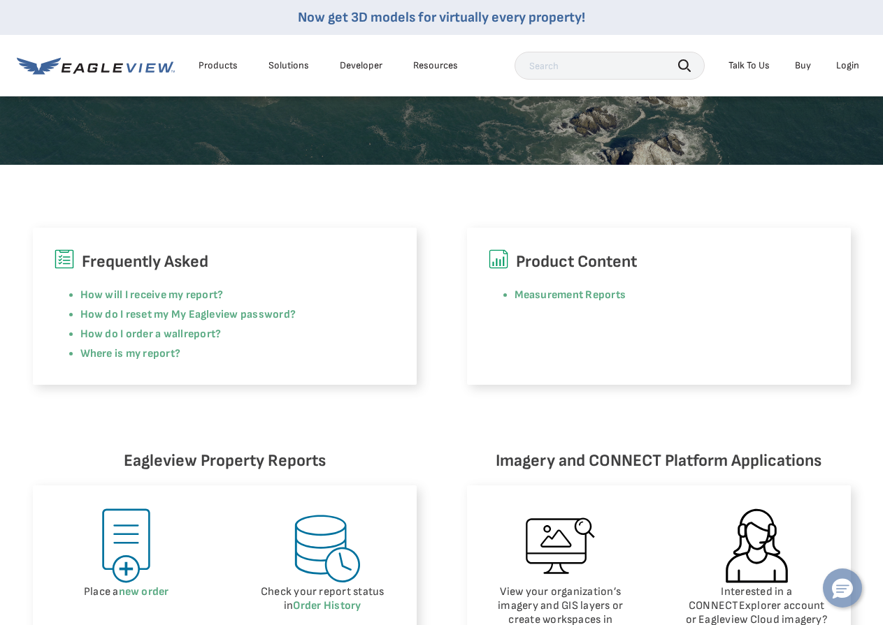 Image resolution: width=883 pixels, height=625 pixels. Describe the element at coordinates (441, 17) in the screenshot. I see `a: Now get 3D models for virtually every property!` at that location.